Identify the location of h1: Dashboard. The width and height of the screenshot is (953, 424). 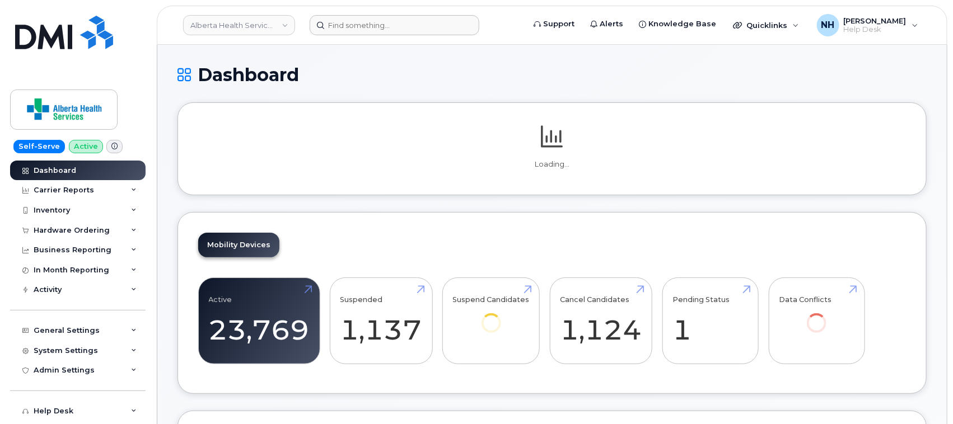
(552, 74).